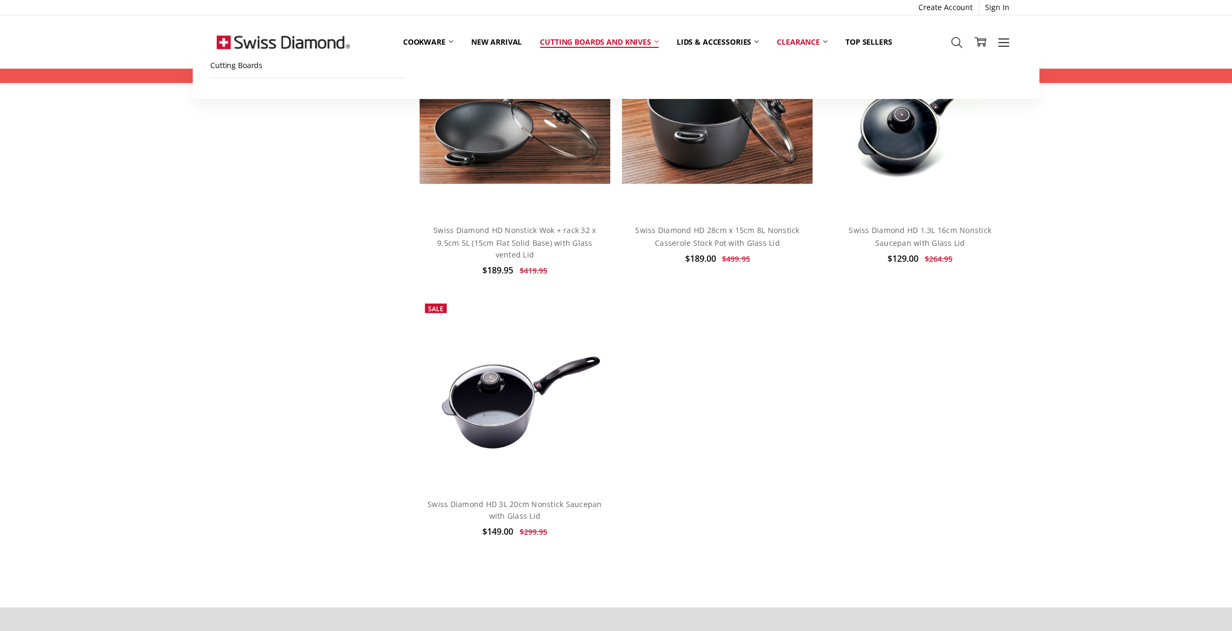 Image resolution: width=1232 pixels, height=631 pixels. Describe the element at coordinates (717, 120) in the screenshot. I see `img: Swiss Diamond HD 28cm x 15cm 8L Nonstick Casserole Stock Pot with Glass Lid` at that location.